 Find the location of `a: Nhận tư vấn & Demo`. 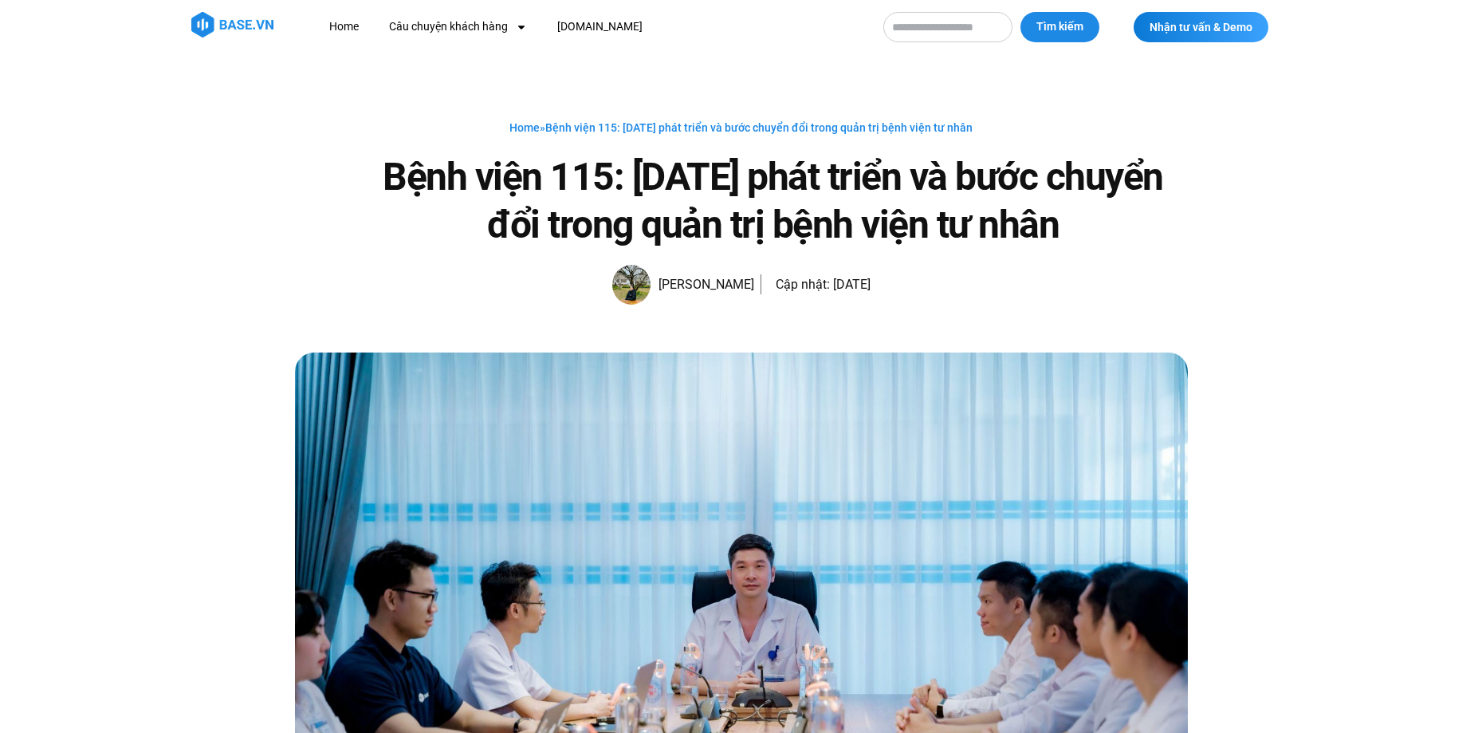

a: Nhận tư vấn & Demo is located at coordinates (1201, 27).